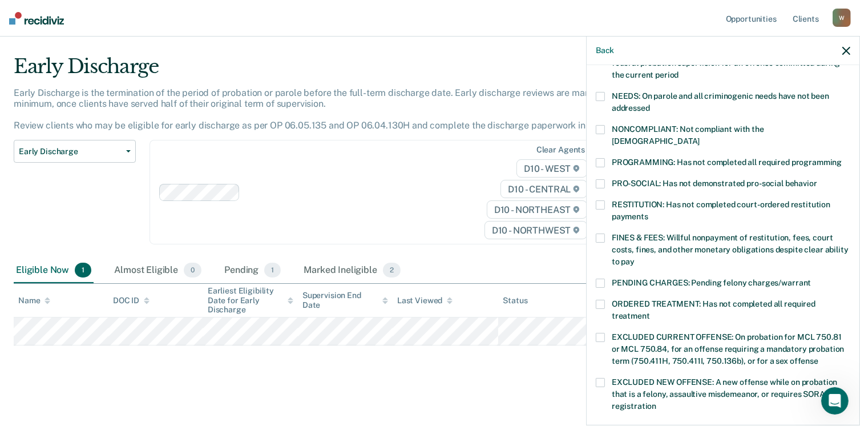  What do you see at coordinates (537, 210) in the screenshot?
I see `span: D10 - NORTHEAST` at bounding box center [537, 210].